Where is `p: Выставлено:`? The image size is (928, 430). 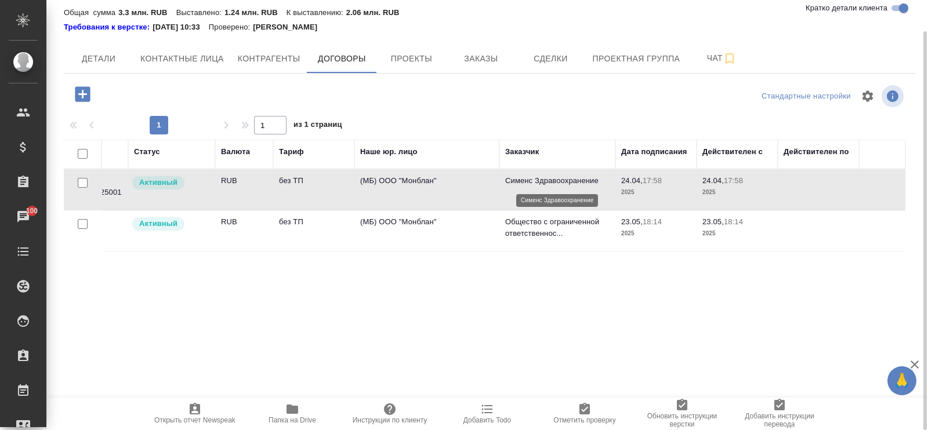 p: Выставлено: is located at coordinates (200, 12).